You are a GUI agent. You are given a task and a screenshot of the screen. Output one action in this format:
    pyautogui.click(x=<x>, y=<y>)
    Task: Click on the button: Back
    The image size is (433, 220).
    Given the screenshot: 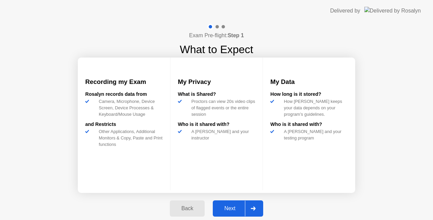 What is the action you would take?
    pyautogui.click(x=187, y=209)
    